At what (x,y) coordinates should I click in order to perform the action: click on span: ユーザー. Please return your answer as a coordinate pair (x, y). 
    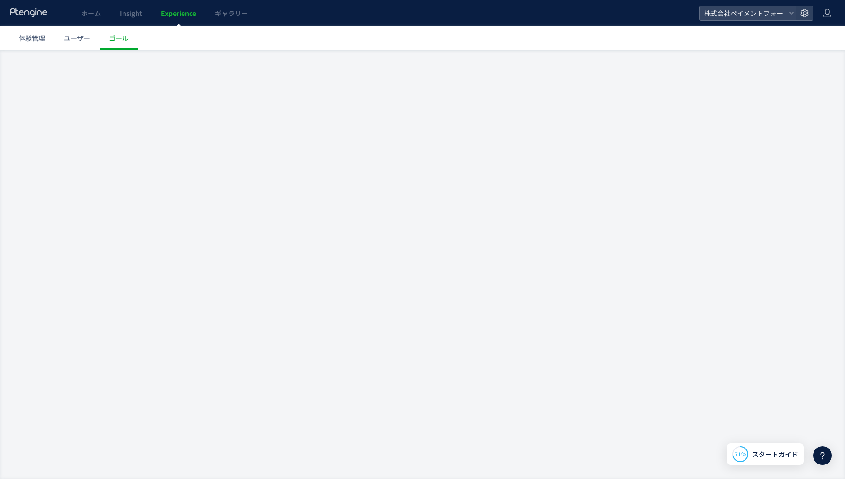
    Looking at the image, I should click on (77, 38).